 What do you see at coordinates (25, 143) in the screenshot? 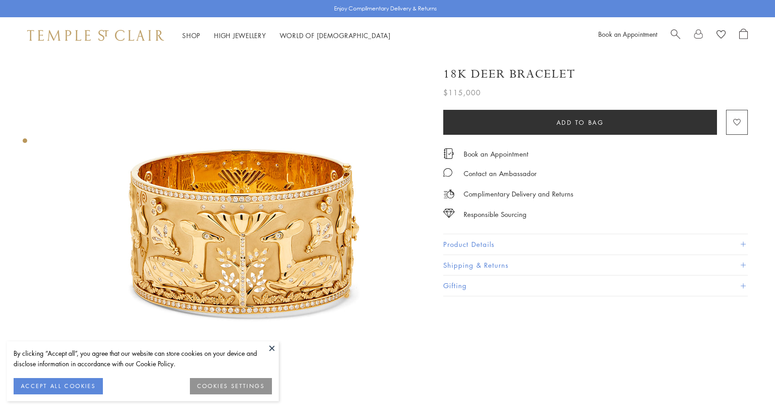
I see `div: Product gallery navigation` at bounding box center [25, 143].